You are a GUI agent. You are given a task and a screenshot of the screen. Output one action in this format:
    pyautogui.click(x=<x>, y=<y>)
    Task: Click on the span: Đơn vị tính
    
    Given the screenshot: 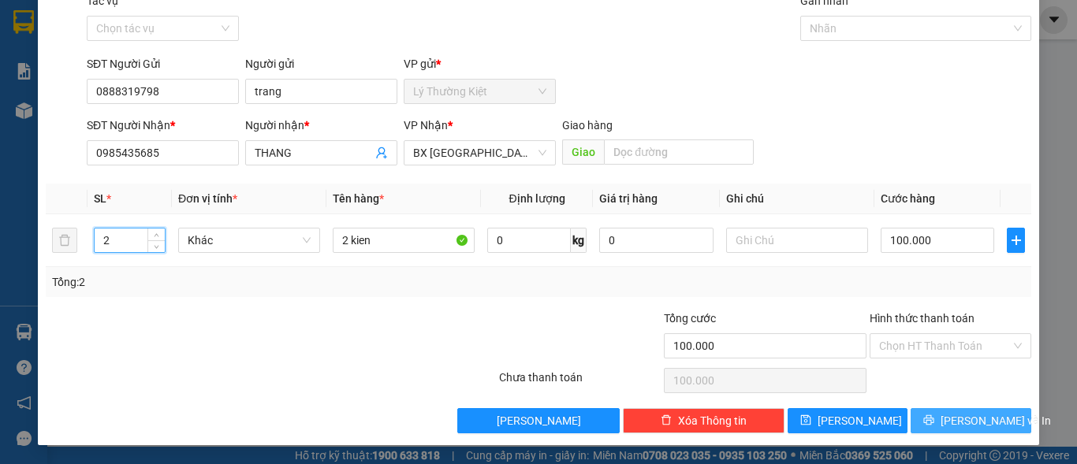 What is the action you would take?
    pyautogui.click(x=207, y=199)
    